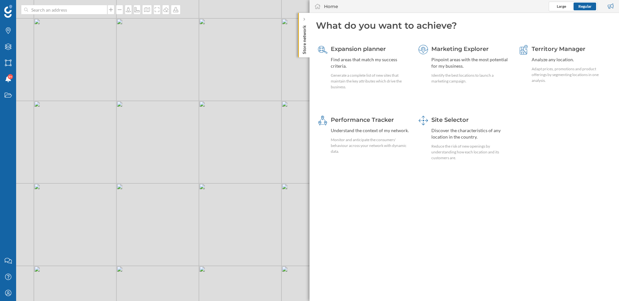  I want to click on div: Pinpoint areas with the most potential for my business., so click(471, 63).